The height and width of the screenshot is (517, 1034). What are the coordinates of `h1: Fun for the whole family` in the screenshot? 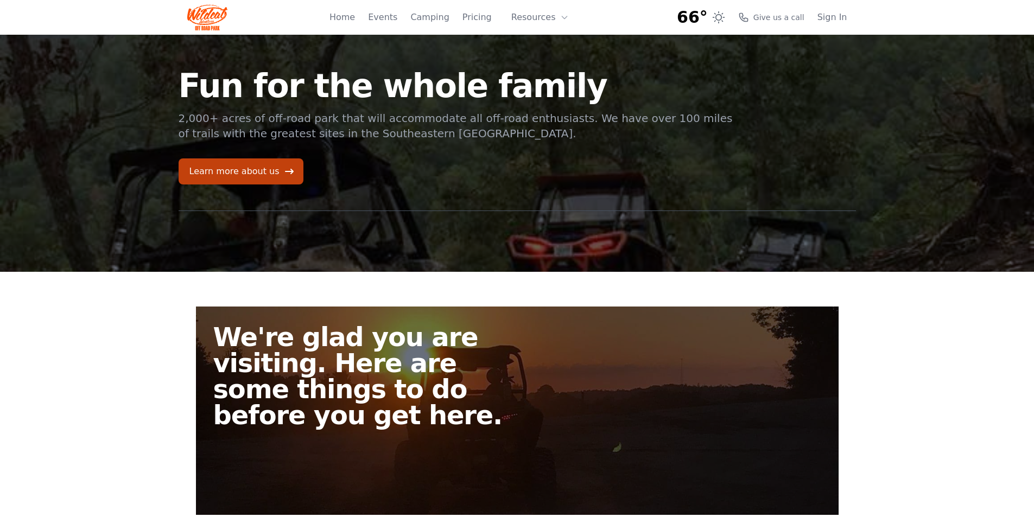 It's located at (456, 86).